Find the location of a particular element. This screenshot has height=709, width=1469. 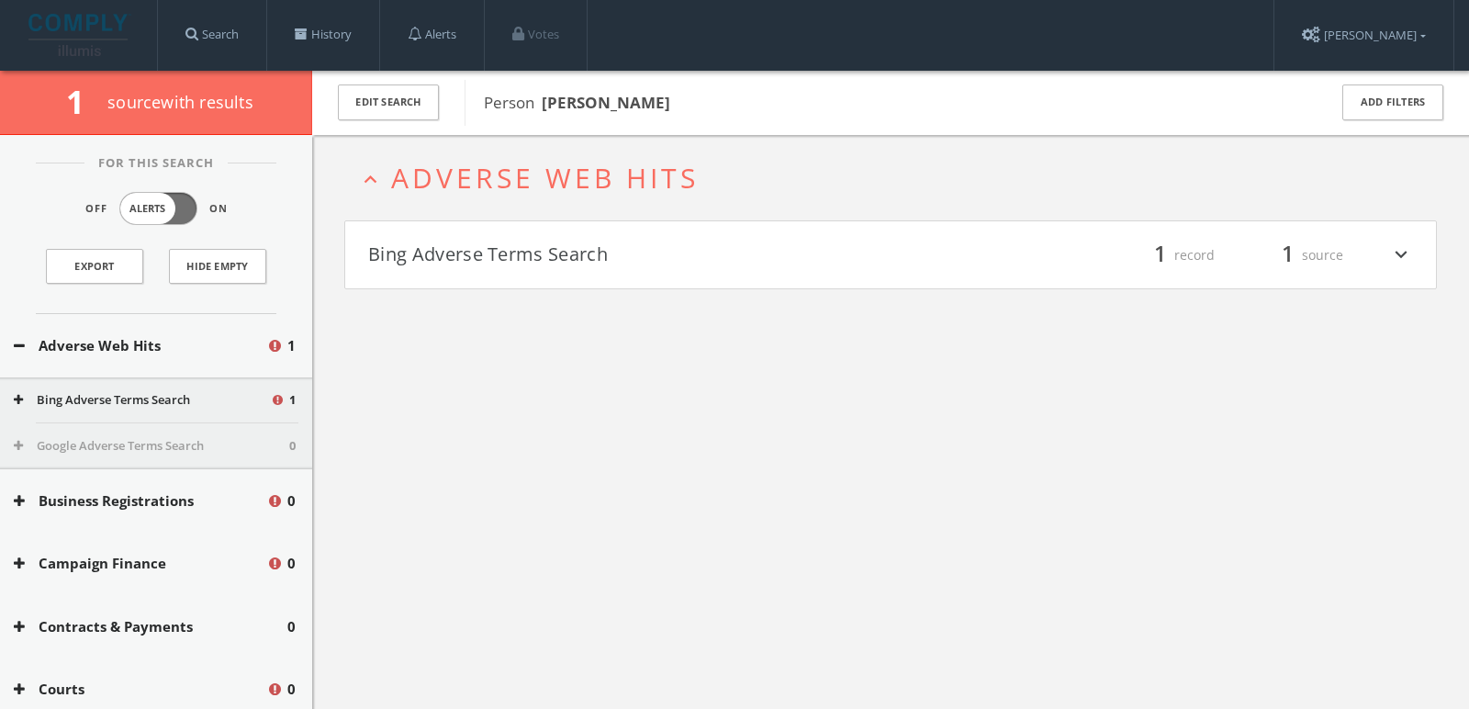

button: Edit Search is located at coordinates (388, 102).